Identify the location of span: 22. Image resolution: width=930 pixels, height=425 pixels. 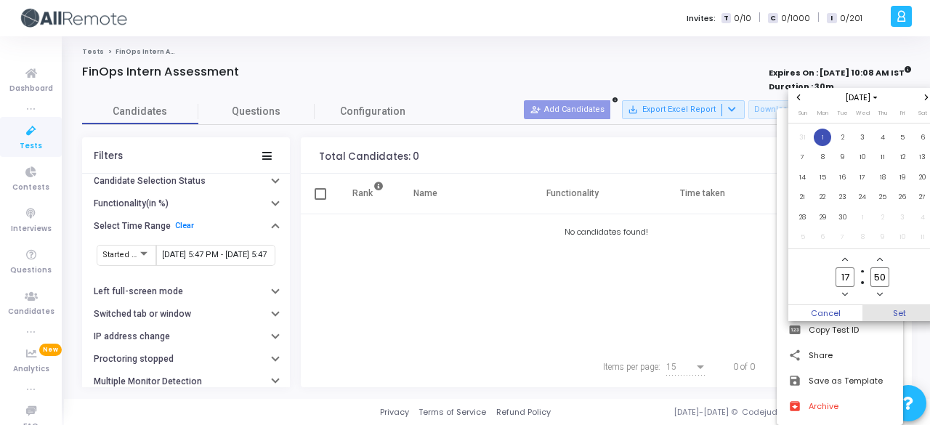
(822, 197).